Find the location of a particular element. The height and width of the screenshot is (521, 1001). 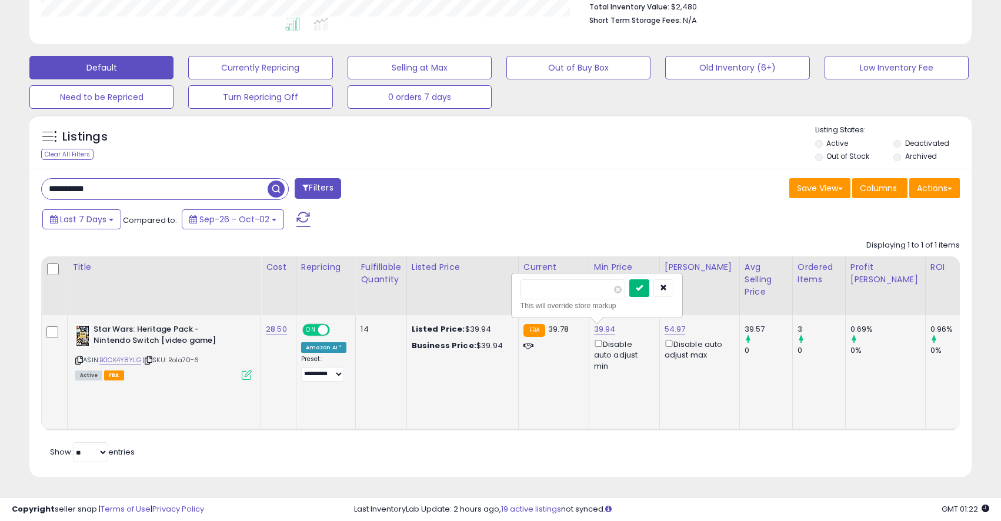

button: Actions is located at coordinates (935, 188).